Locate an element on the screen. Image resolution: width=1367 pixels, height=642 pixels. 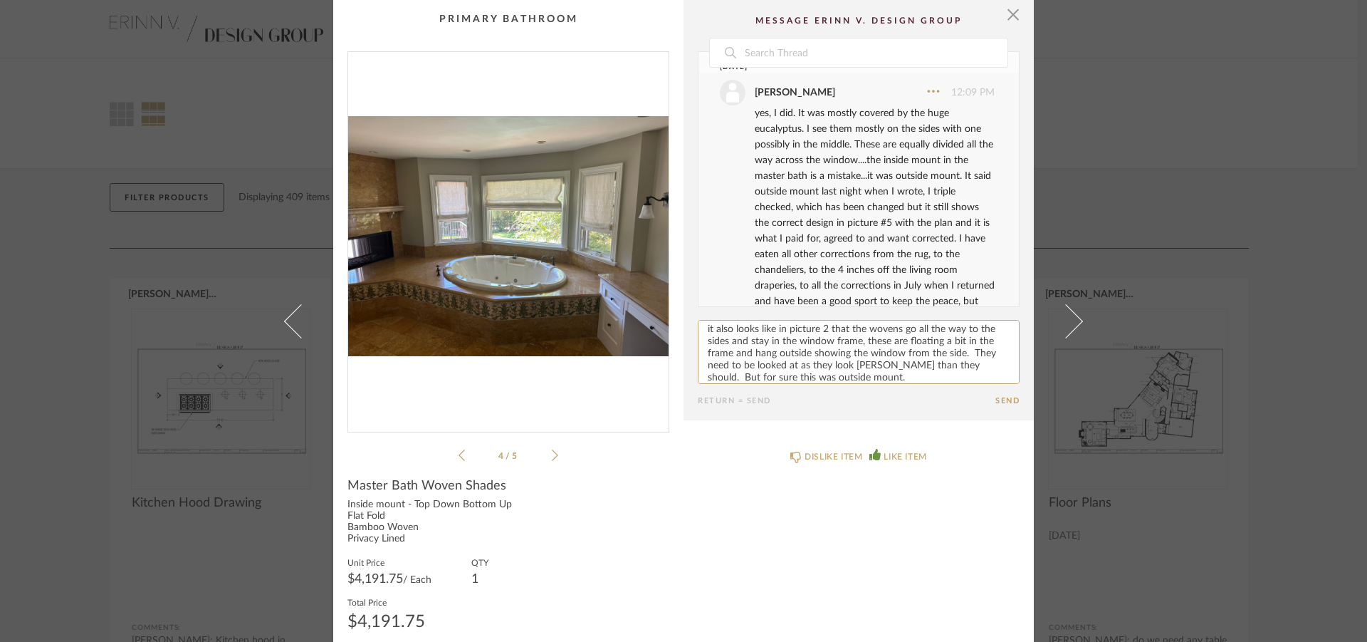
label: Unit Price is located at coordinates (390, 562).